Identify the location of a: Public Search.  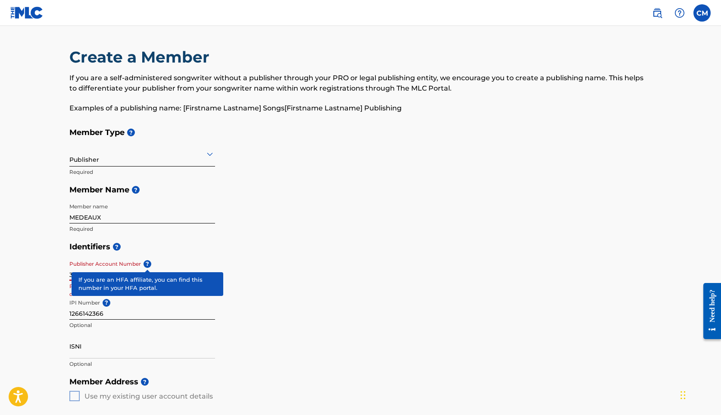
(657, 13).